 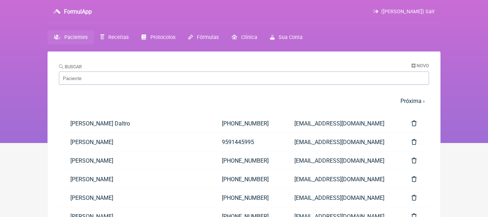 What do you see at coordinates (118, 37) in the screenshot?
I see `span: Receitas` at bounding box center [118, 37].